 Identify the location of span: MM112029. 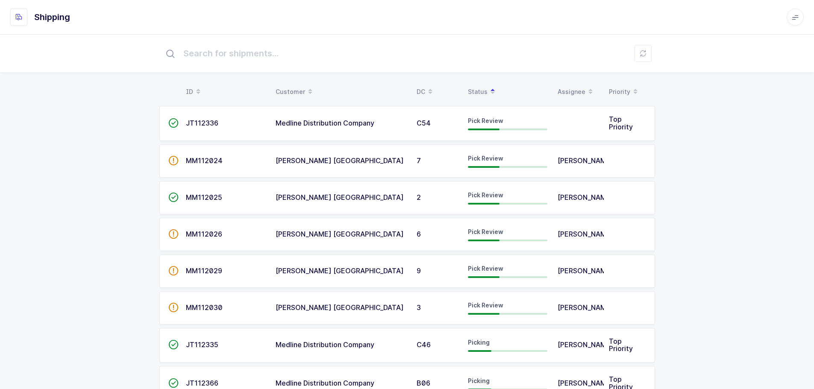
(204, 271).